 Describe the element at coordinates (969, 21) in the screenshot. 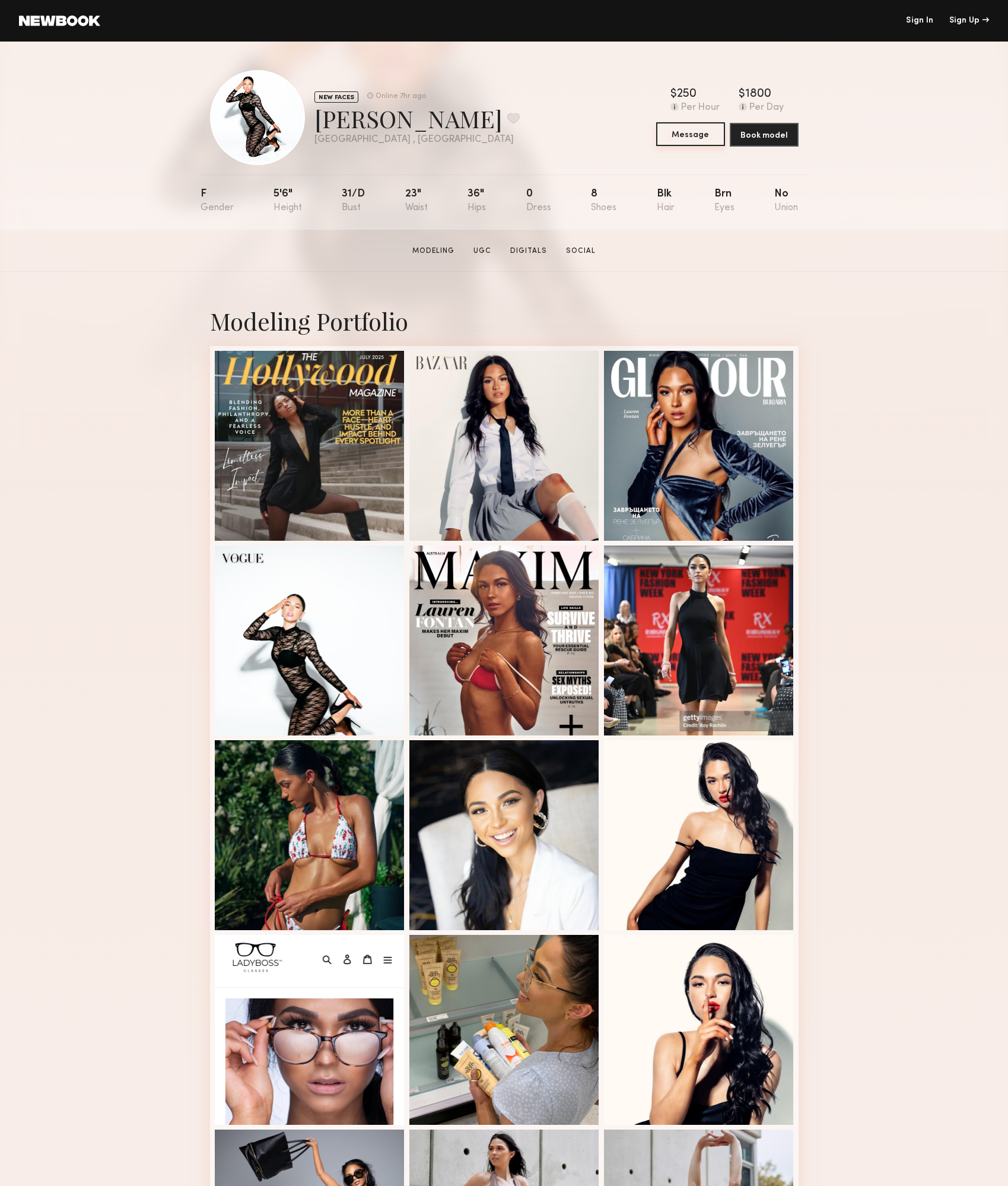

I see `div: Sign Up` at that location.